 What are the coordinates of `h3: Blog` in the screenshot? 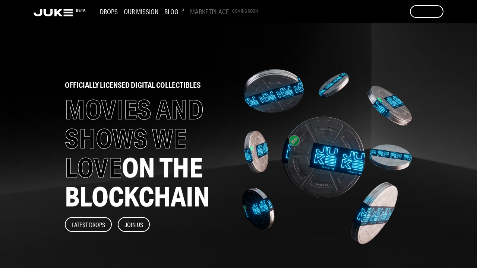 It's located at (174, 12).